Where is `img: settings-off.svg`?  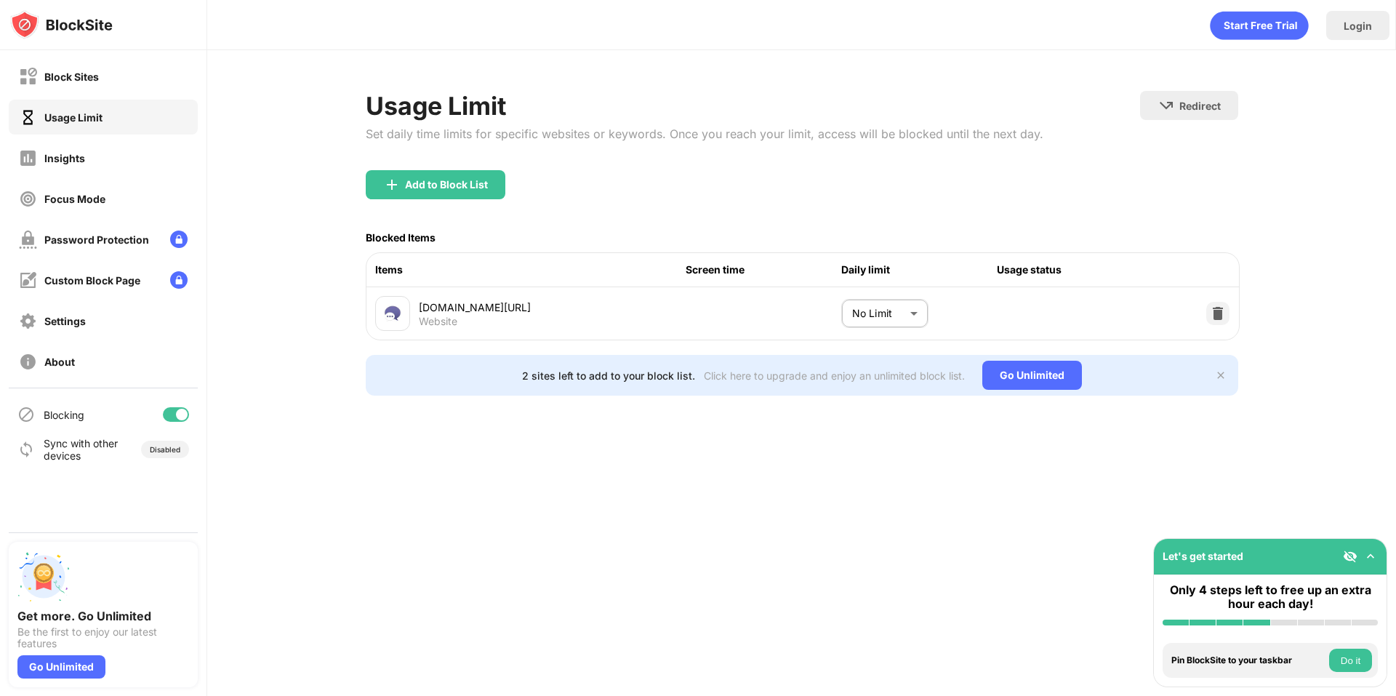
img: settings-off.svg is located at coordinates (28, 321).